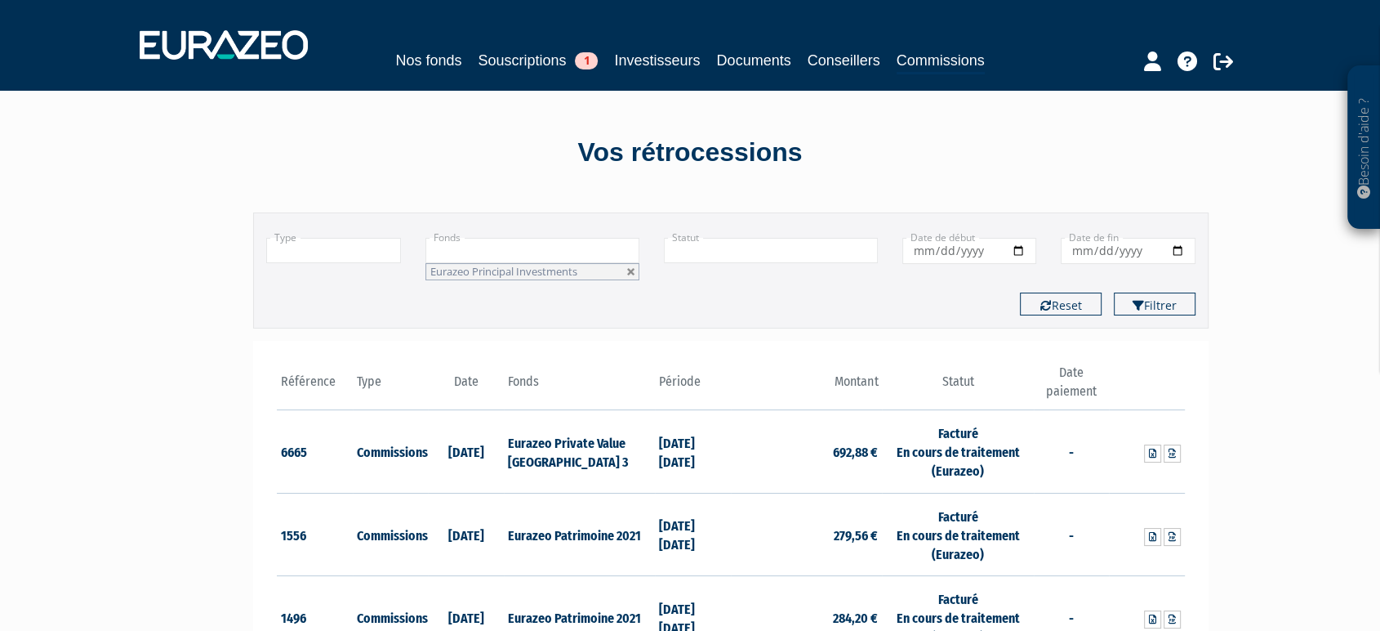 This screenshot has height=631, width=1380. Describe the element at coordinates (806, 452) in the screenshot. I see `td: 692,88 €` at that location.